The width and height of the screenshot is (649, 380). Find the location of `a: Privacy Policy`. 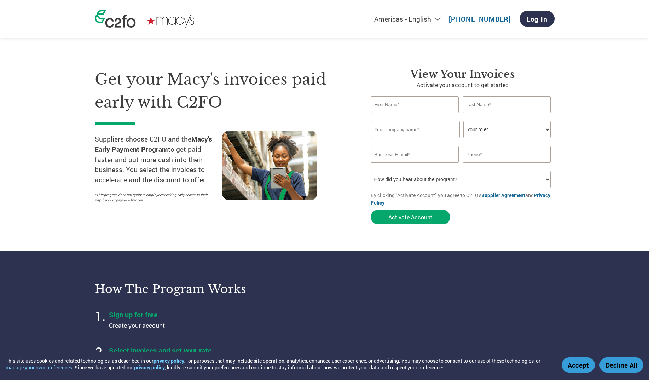

a: Privacy Policy is located at coordinates (461, 199).